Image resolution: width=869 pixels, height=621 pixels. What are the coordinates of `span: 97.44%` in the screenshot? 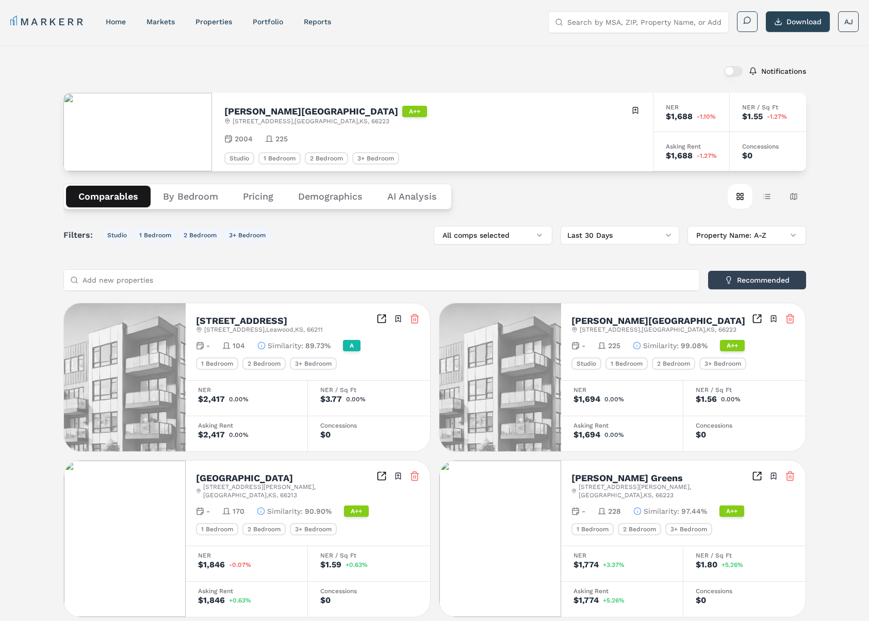 It's located at (694, 511).